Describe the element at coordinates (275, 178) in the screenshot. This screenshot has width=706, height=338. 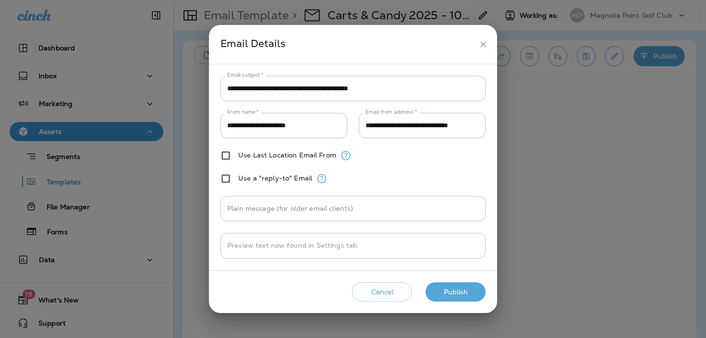
I see `label: Use a "reply-to" Email` at that location.